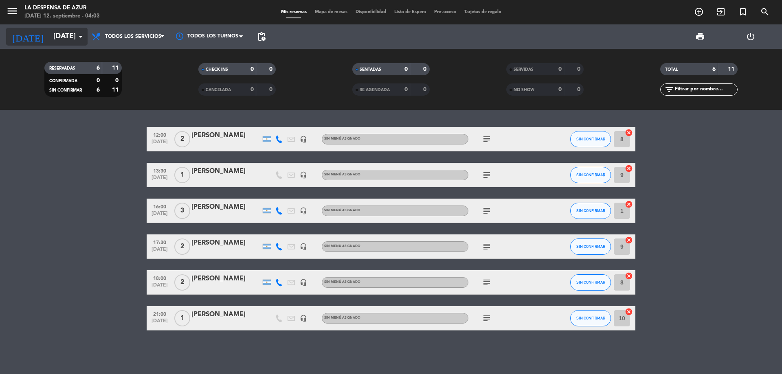 This screenshot has width=782, height=374. What do you see at coordinates (721, 12) in the screenshot?
I see `i: exit_to_app` at bounding box center [721, 12].